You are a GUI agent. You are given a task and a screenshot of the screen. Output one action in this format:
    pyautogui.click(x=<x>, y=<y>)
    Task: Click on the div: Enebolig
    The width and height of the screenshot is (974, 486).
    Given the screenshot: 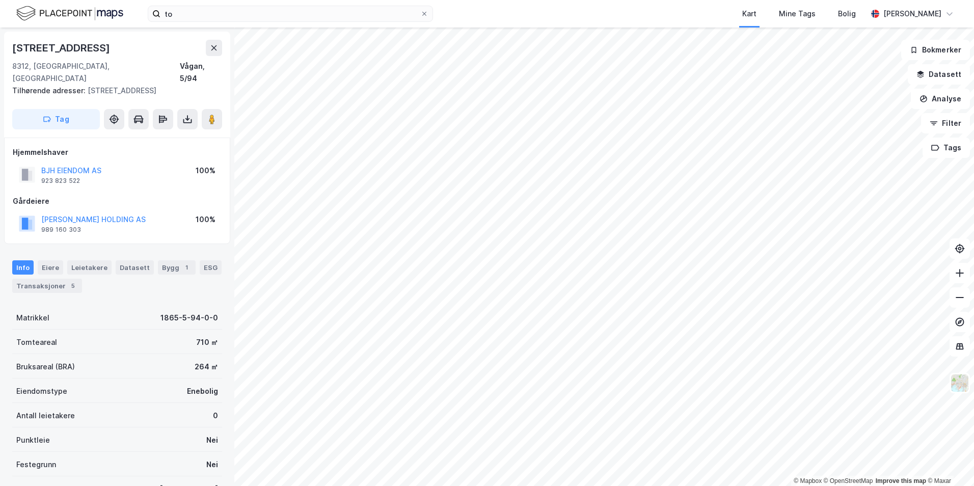 What is the action you would take?
    pyautogui.click(x=202, y=391)
    